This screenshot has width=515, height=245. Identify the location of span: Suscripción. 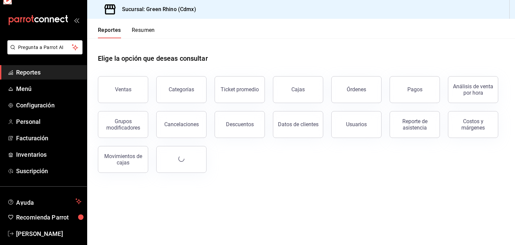
(49, 171).